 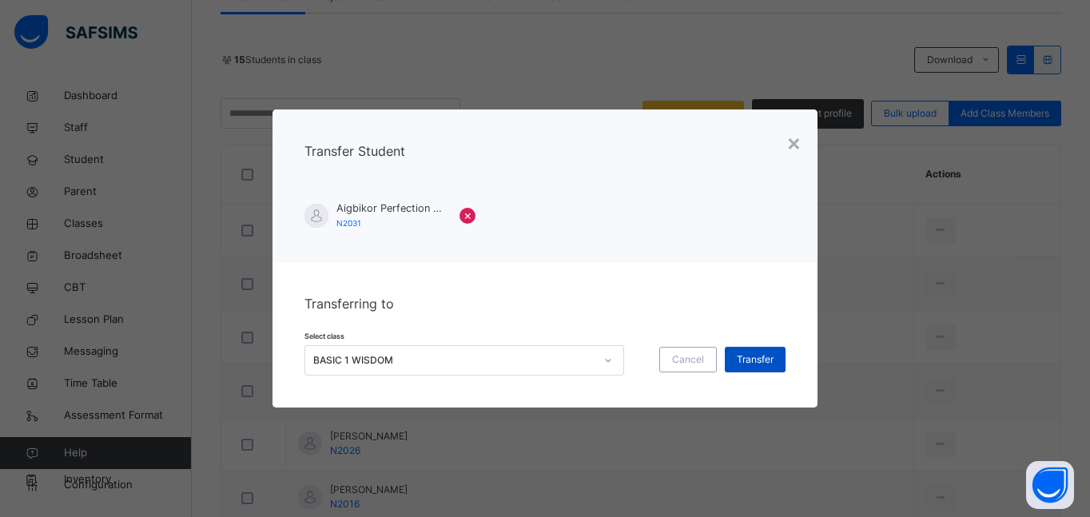 What do you see at coordinates (390, 208) in the screenshot?
I see `span: Aigbikor Perfection Omoleigho` at bounding box center [390, 208].